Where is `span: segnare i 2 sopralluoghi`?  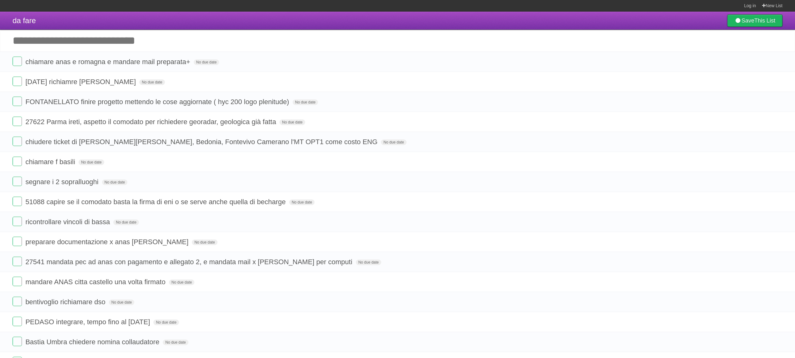
span: segnare i 2 sopralluoghi is located at coordinates (63, 182).